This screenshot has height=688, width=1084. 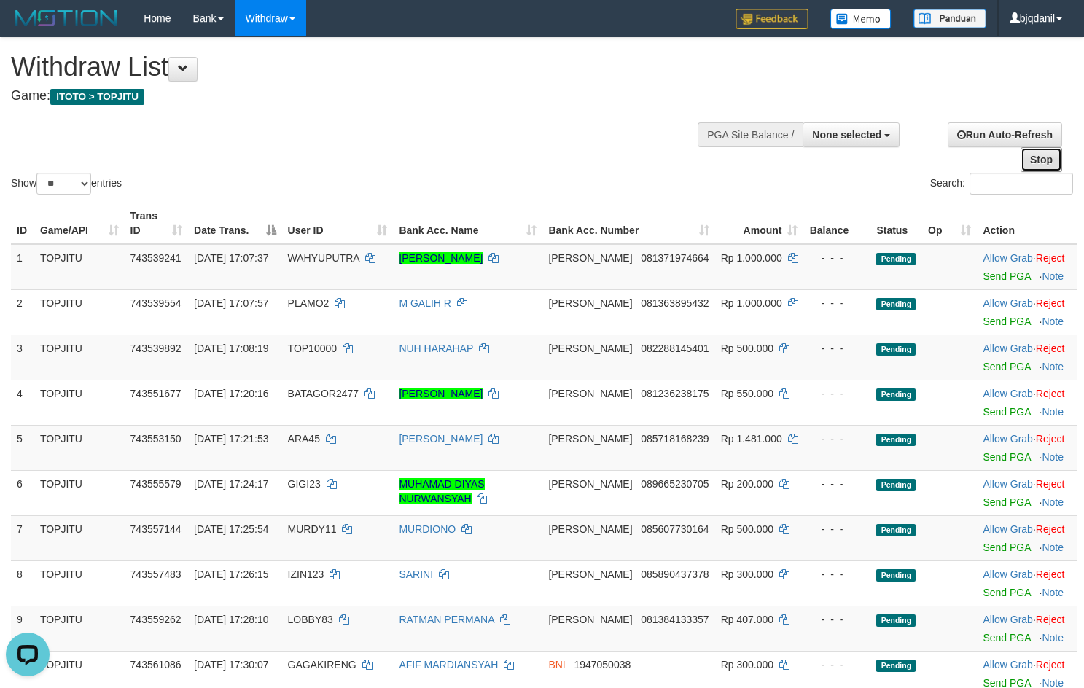 What do you see at coordinates (436, 348) in the screenshot?
I see `a: NUH HARAHAP` at bounding box center [436, 348].